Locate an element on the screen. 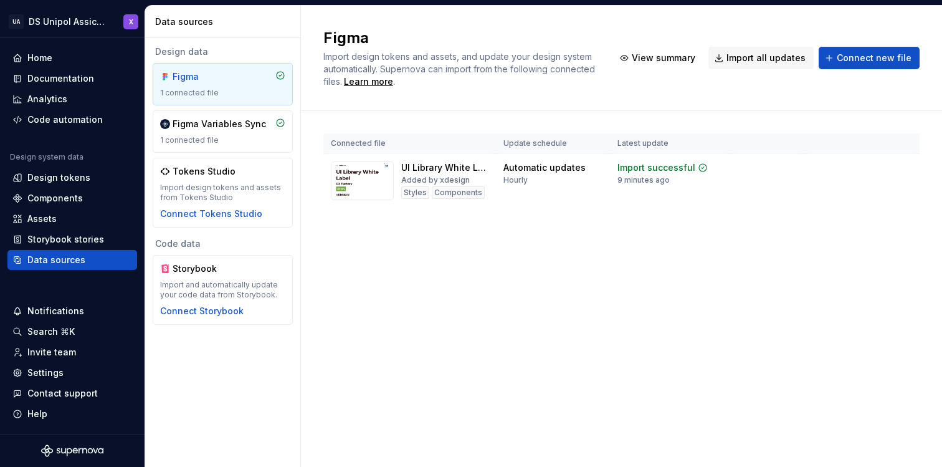 This screenshot has height=467, width=942. div: UI Library White Label is located at coordinates (445, 168).